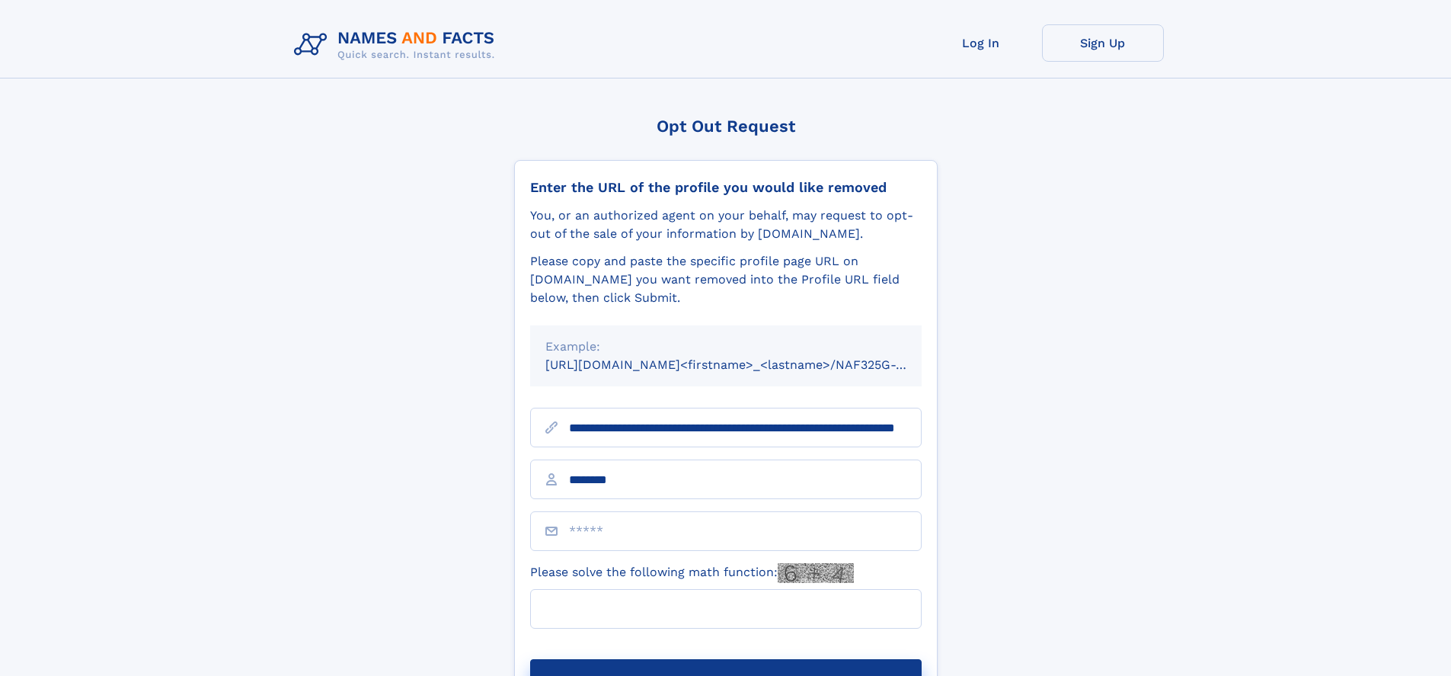  Describe the element at coordinates (726, 187) in the screenshot. I see `div: Enter the URL of the profile you would like removed` at that location.